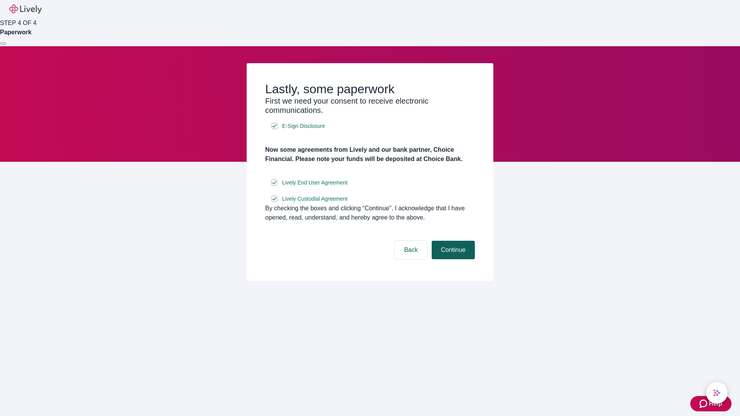 The height and width of the screenshot is (416, 740). What do you see at coordinates (716, 404) in the screenshot?
I see `span: Help` at bounding box center [716, 404].